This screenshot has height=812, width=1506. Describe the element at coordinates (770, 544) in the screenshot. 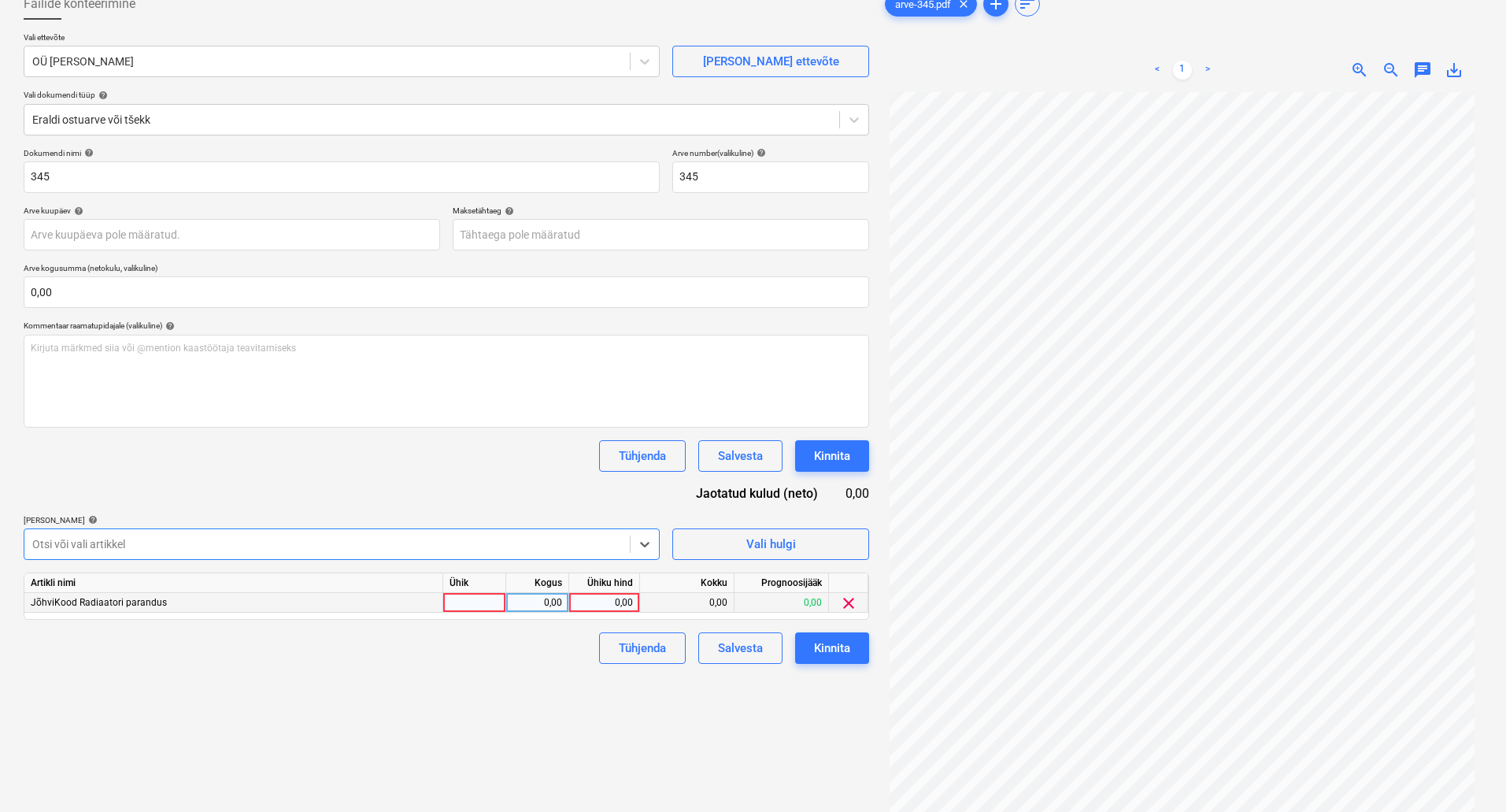

I see `div: Vali hulgi` at that location.